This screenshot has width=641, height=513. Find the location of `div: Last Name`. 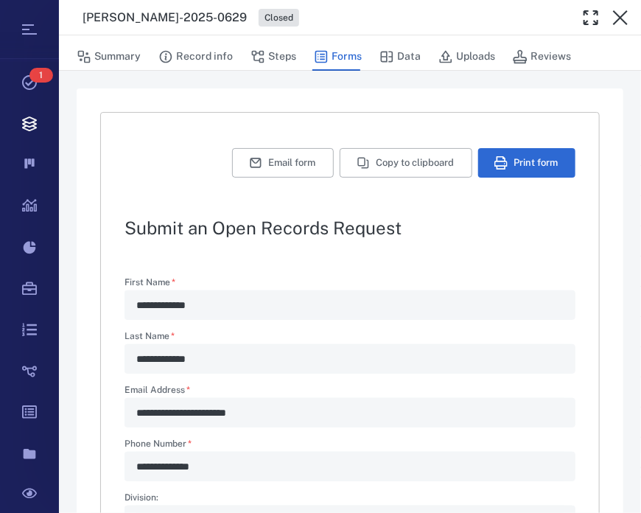

div: Last Name is located at coordinates (350, 359).